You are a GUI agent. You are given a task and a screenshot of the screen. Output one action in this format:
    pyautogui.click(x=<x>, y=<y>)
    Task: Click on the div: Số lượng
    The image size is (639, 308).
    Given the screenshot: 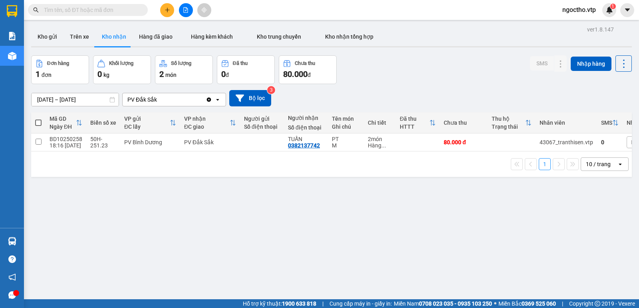 What is the action you would take?
    pyautogui.click(x=181, y=63)
    